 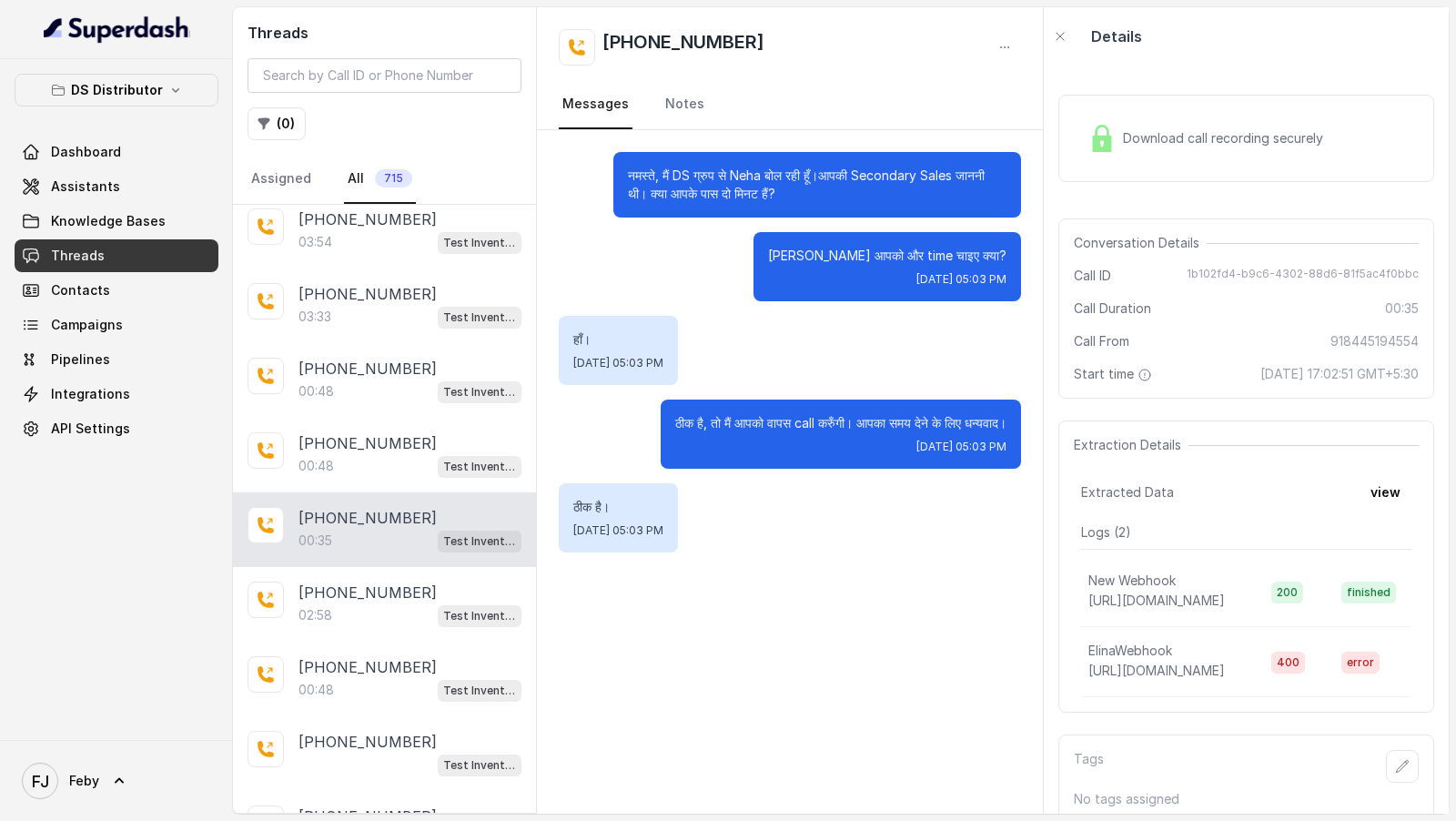 What do you see at coordinates (384, 33) in the screenshot?
I see `h2: Threads` at bounding box center [384, 33].